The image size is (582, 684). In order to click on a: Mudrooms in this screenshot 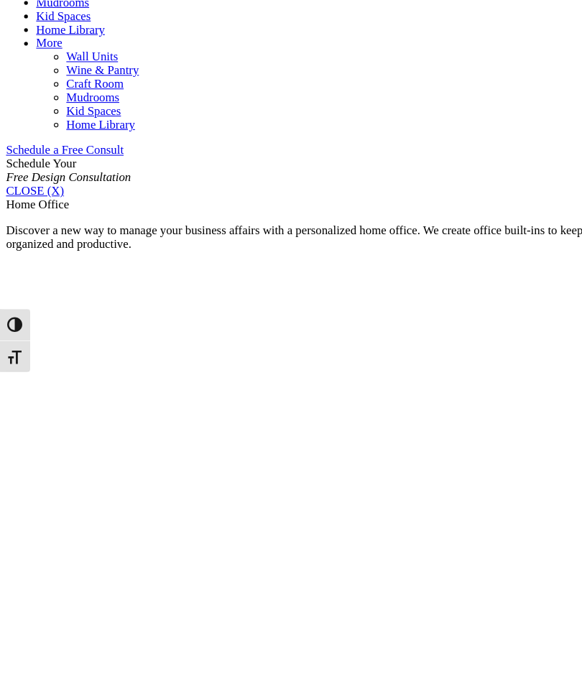, I will do `click(88, 92)`.